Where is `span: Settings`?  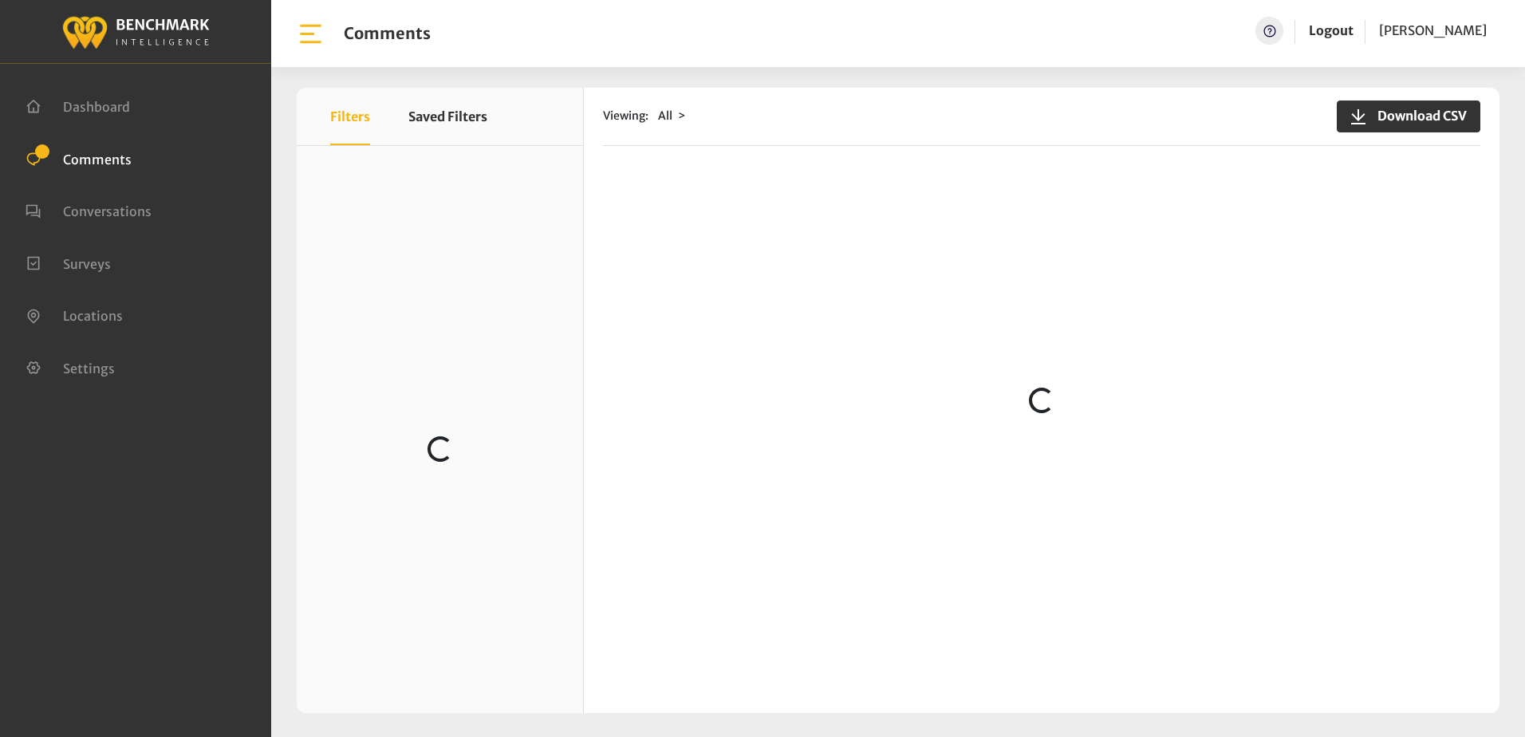
span: Settings is located at coordinates (89, 368).